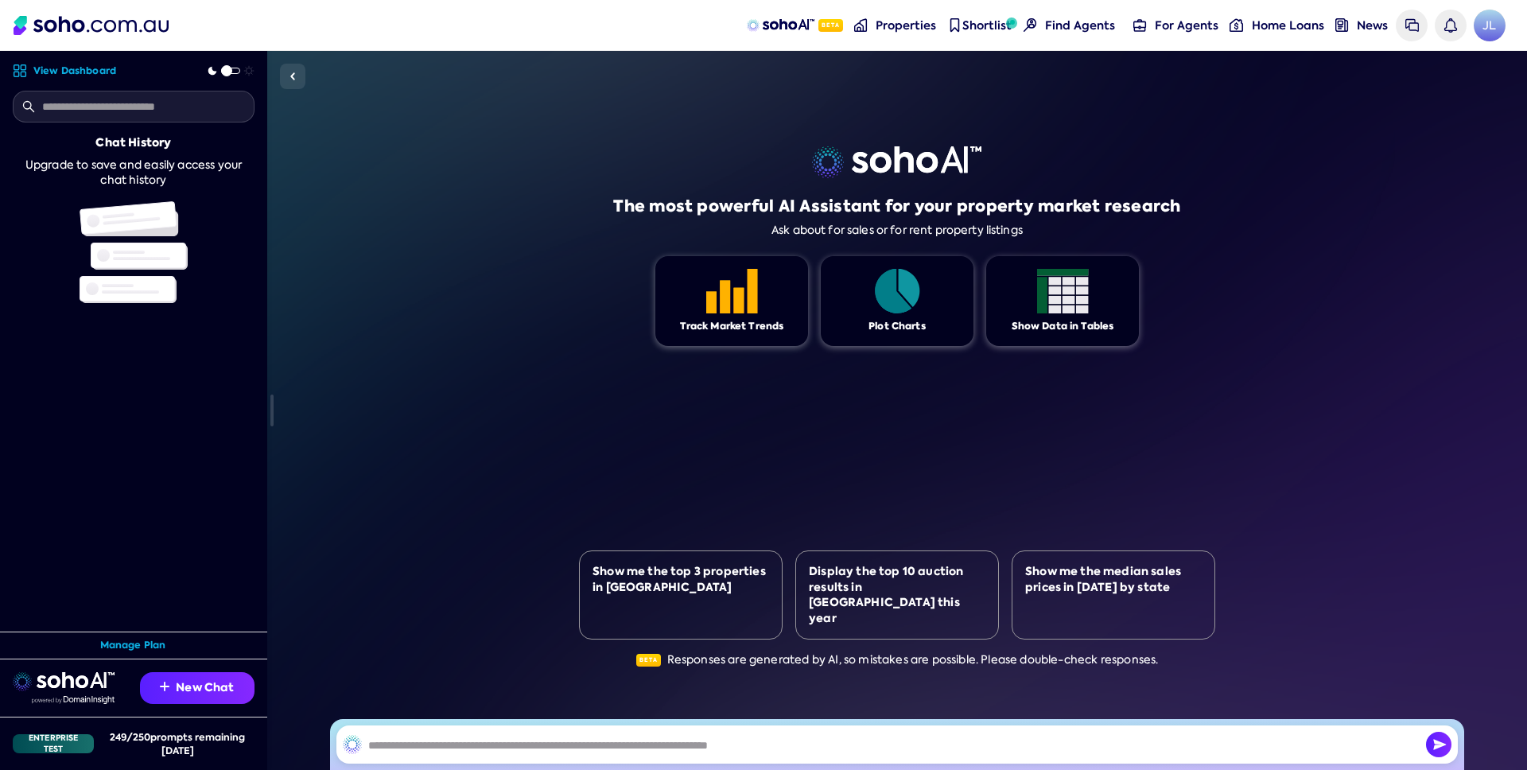 The width and height of the screenshot is (1527, 770). Describe the element at coordinates (1342, 25) in the screenshot. I see `img: news-nav icon` at that location.